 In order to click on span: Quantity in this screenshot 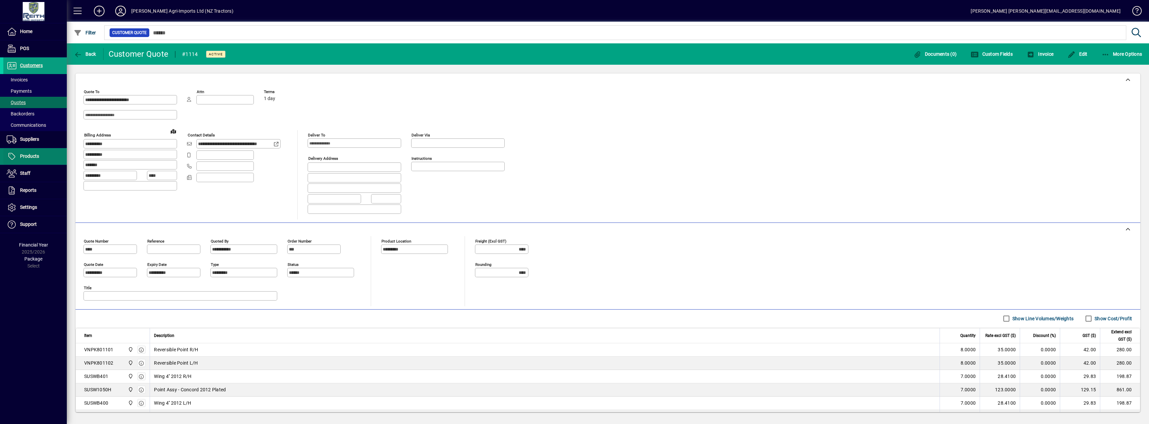, I will do `click(968, 336)`.